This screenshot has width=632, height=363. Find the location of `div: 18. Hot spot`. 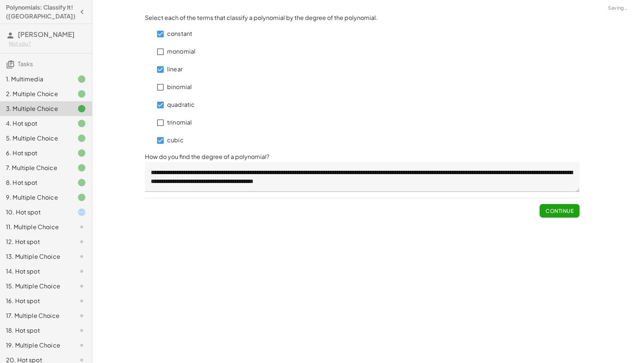

div: 18. Hot spot is located at coordinates (35, 330).